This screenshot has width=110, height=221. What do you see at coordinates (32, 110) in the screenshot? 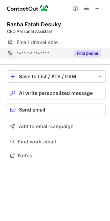
I see `span: Send email` at bounding box center [32, 110].